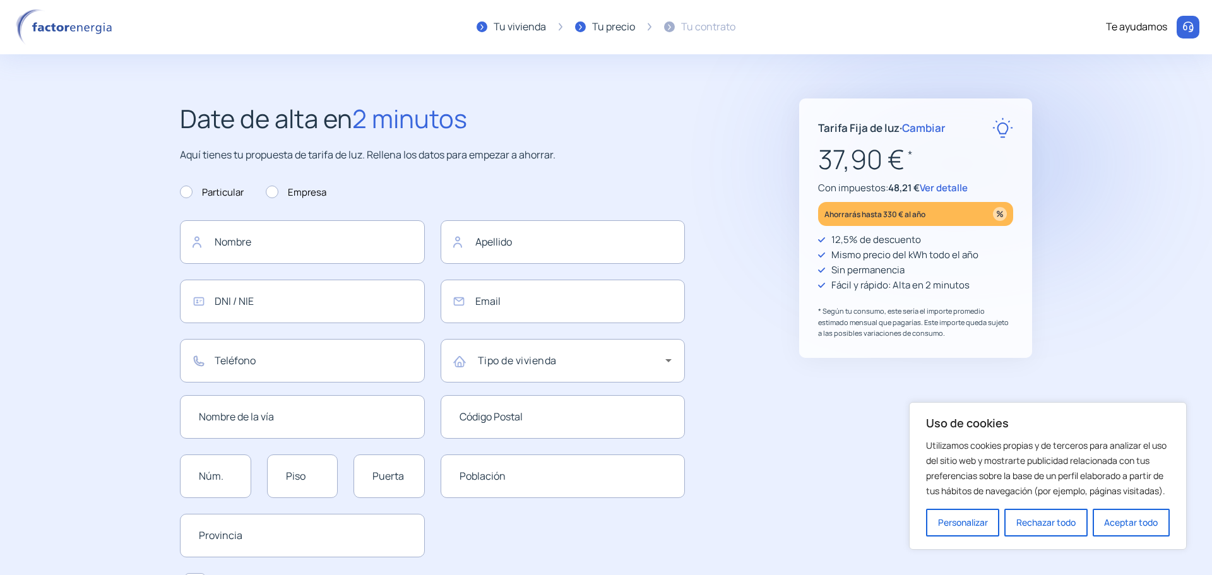  What do you see at coordinates (1003, 128) in the screenshot?
I see `img: rate-E.svg` at bounding box center [1003, 128].